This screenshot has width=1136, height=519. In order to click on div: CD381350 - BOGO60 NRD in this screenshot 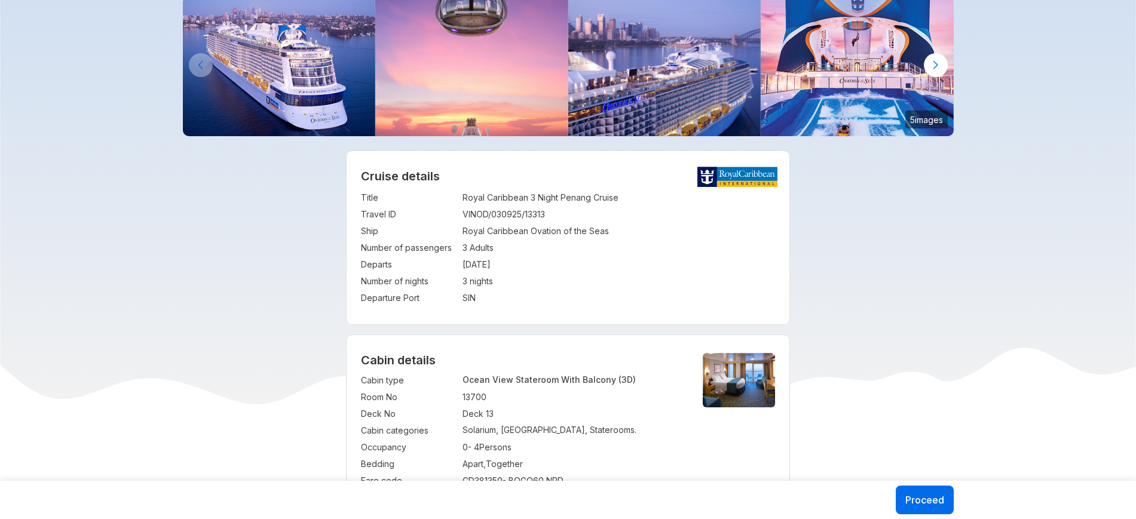, I will do `click(572, 481)`.